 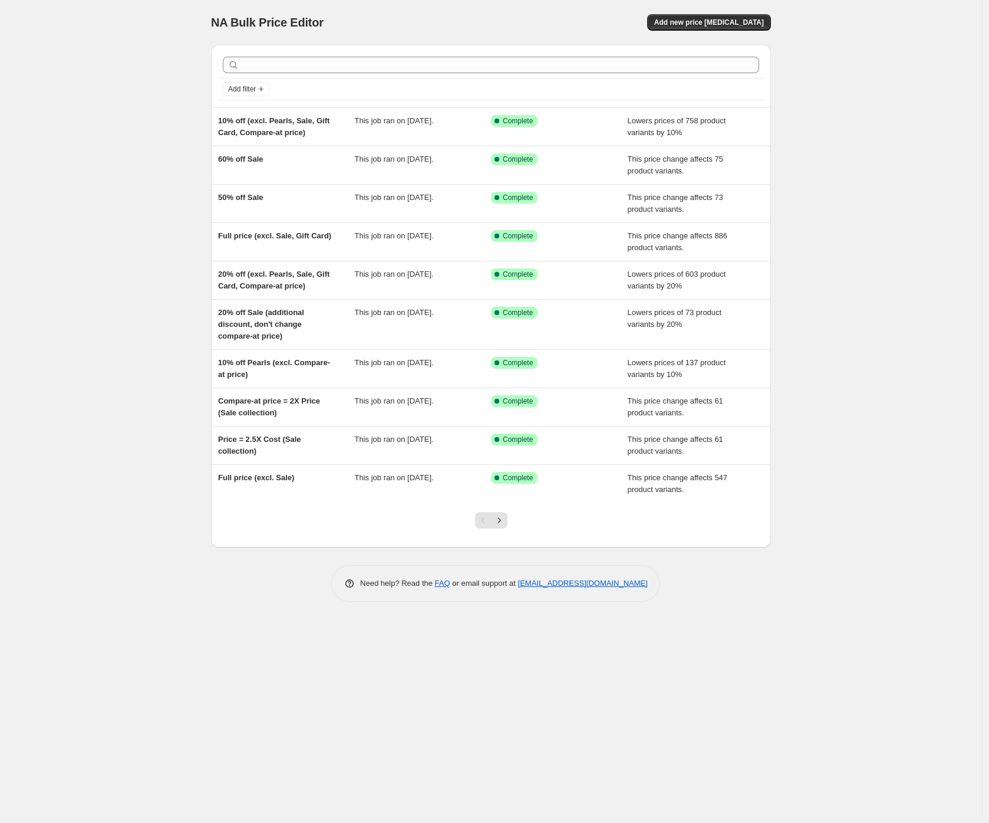 What do you see at coordinates (443, 583) in the screenshot?
I see `a: FAQ` at bounding box center [443, 583].